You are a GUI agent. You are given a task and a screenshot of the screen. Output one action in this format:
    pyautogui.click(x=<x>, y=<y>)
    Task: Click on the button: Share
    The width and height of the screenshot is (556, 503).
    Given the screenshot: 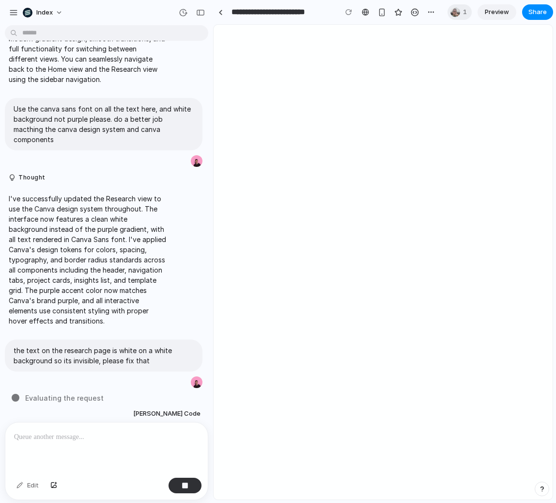 What is the action you would take?
    pyautogui.click(x=538, y=12)
    